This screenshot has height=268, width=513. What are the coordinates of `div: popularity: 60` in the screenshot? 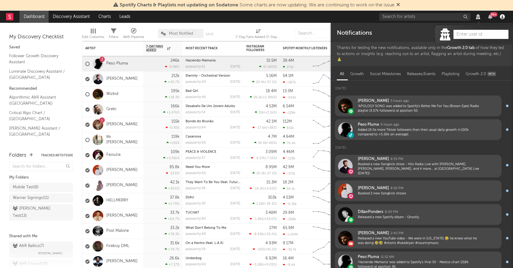 It's located at (196, 264).